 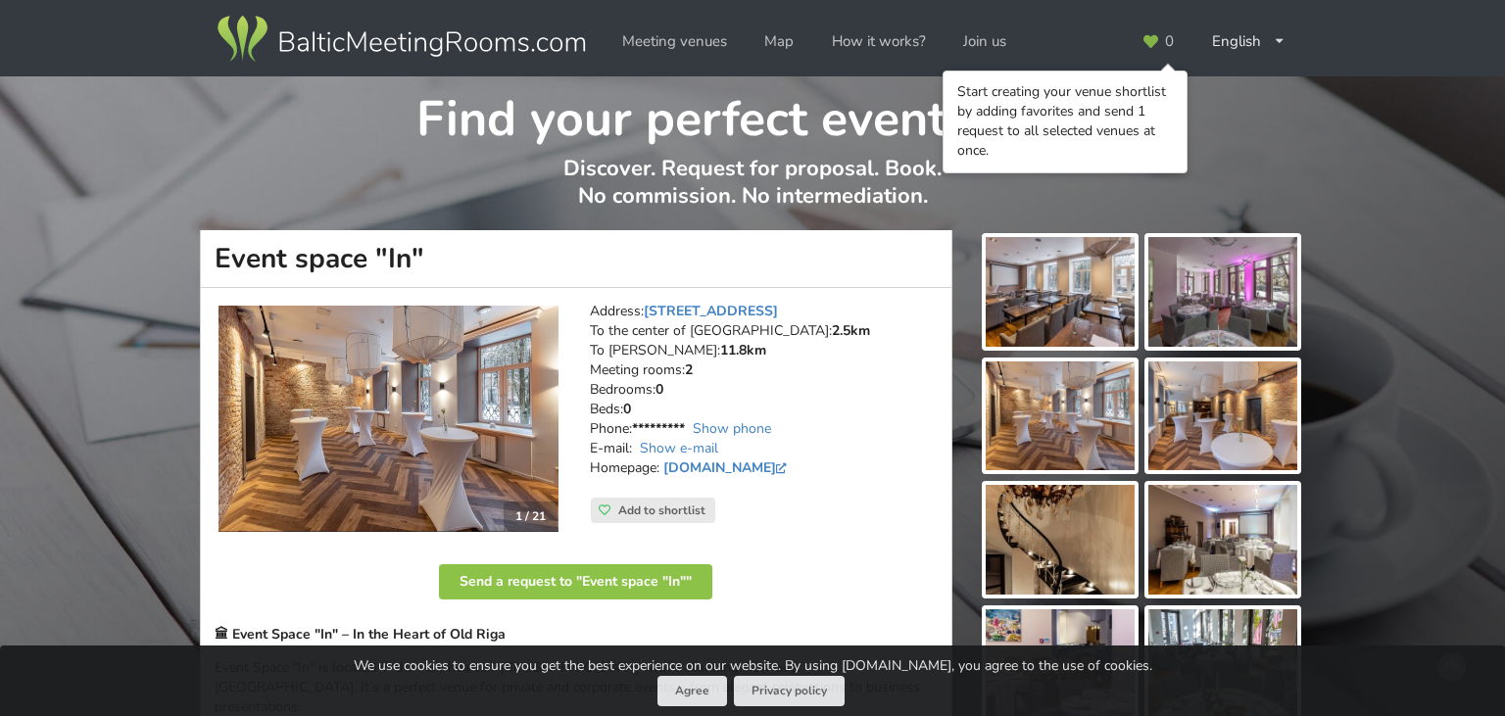 What do you see at coordinates (732, 428) in the screenshot?
I see `a: Show phone` at bounding box center [732, 428].